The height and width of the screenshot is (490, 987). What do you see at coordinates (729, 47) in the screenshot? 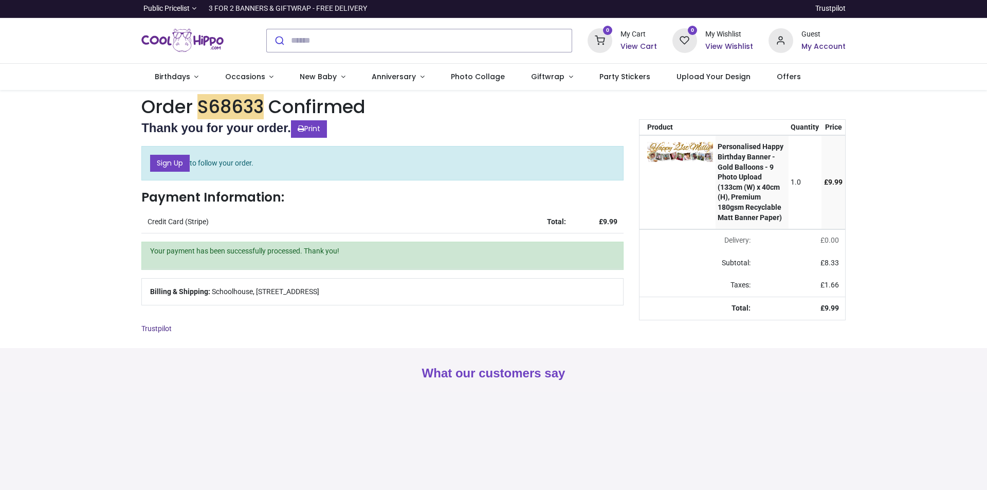
I see `h6: View Wishlist` at bounding box center [729, 47].